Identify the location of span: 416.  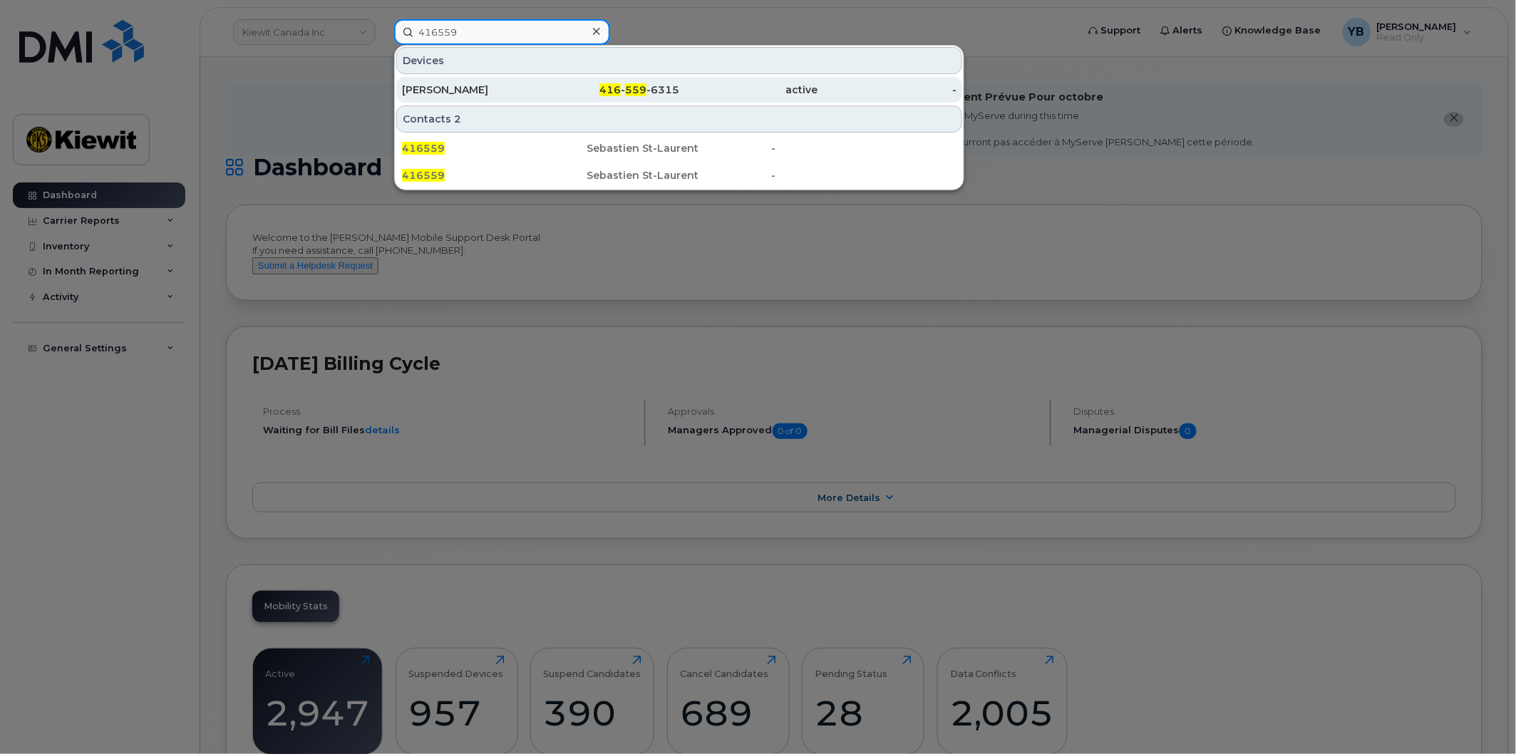
(610, 90).